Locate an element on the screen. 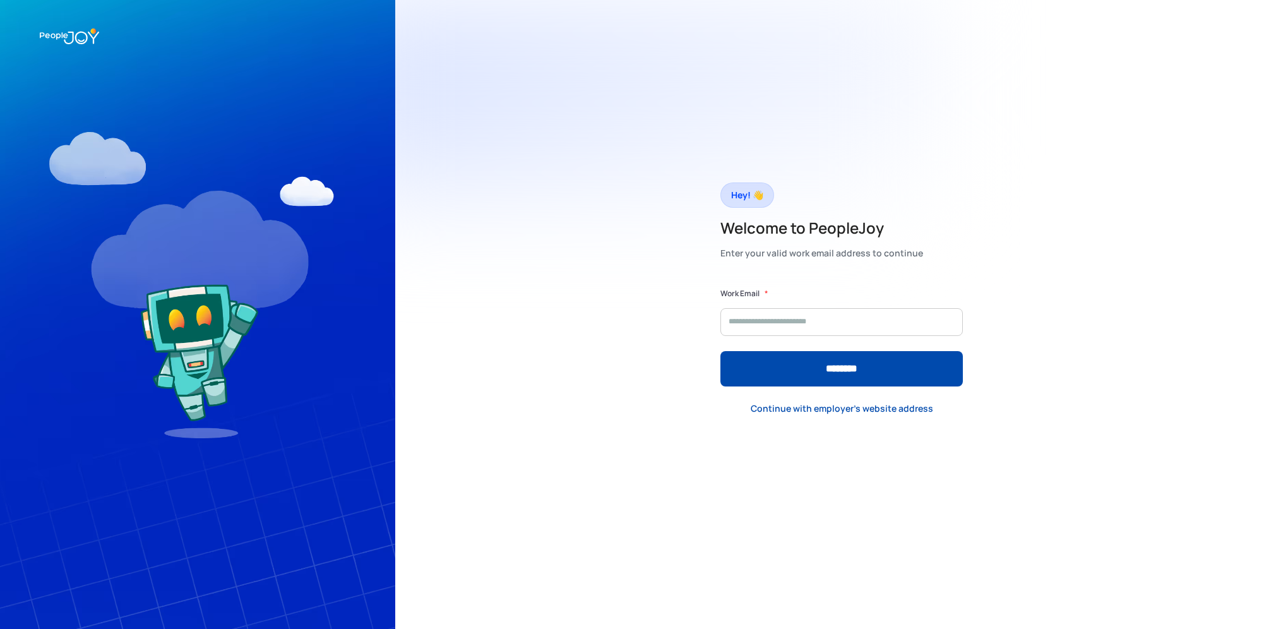 This screenshot has height=629, width=1288. label: Work Email is located at coordinates (740, 294).